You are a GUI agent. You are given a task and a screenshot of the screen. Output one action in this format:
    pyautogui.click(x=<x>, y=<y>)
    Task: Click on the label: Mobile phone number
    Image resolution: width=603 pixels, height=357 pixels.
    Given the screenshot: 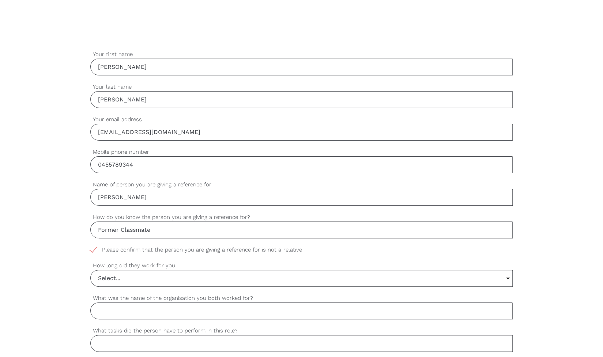 What is the action you would take?
    pyautogui.click(x=301, y=152)
    